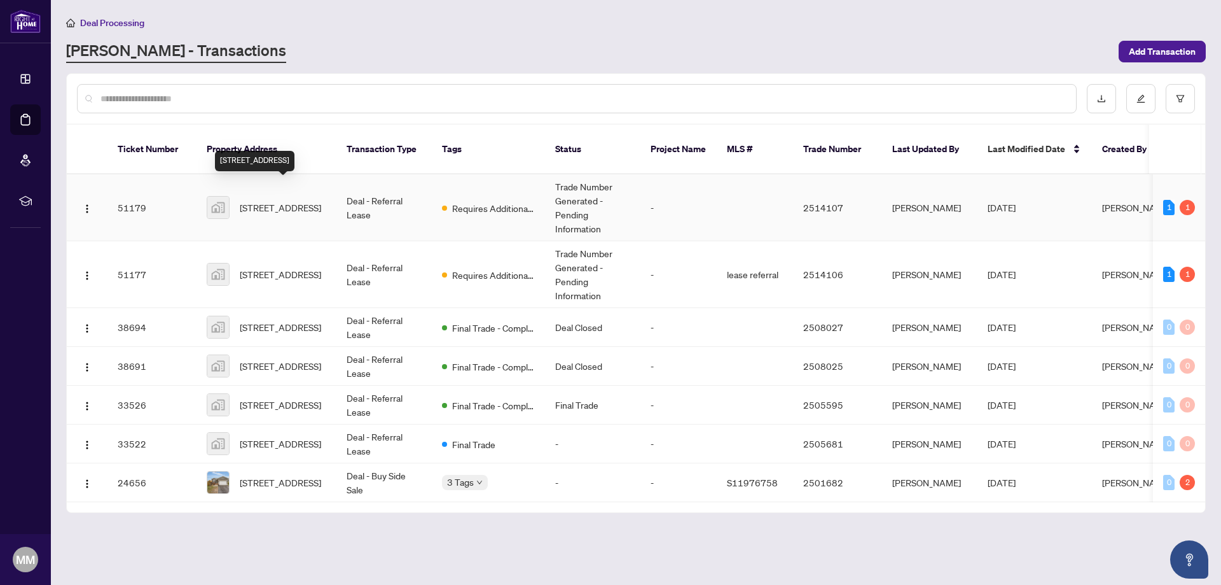 This screenshot has height=585, width=1221. Describe the element at coordinates (838, 443) in the screenshot. I see `td: 2505681` at that location.